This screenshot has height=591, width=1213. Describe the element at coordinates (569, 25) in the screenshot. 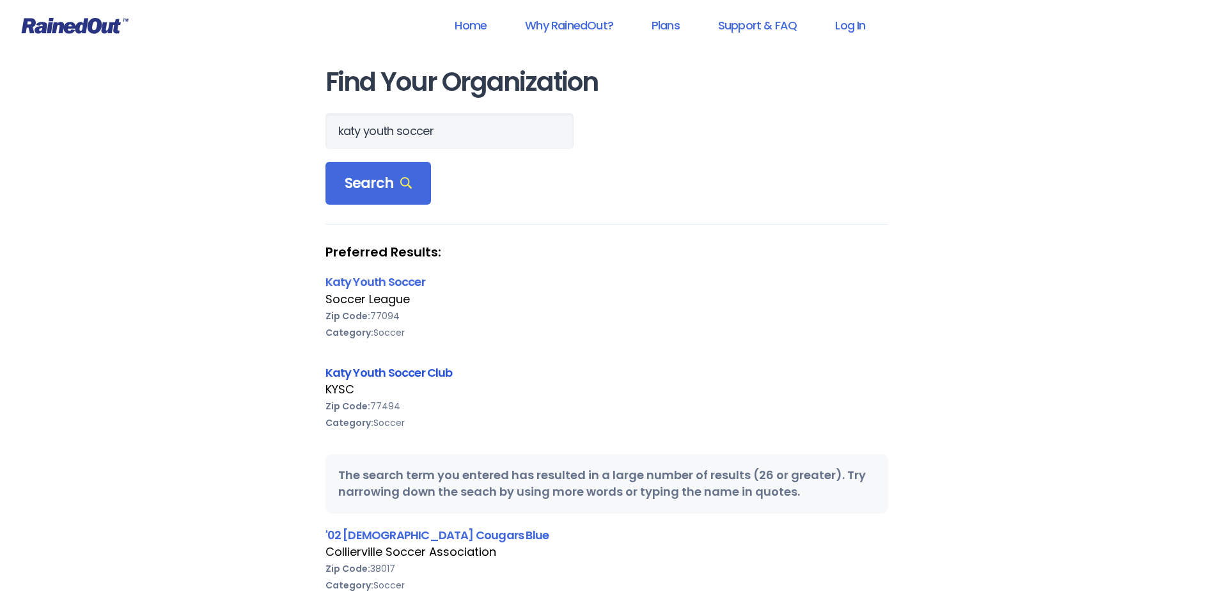

I see `a: Why RainedOut?` at that location.